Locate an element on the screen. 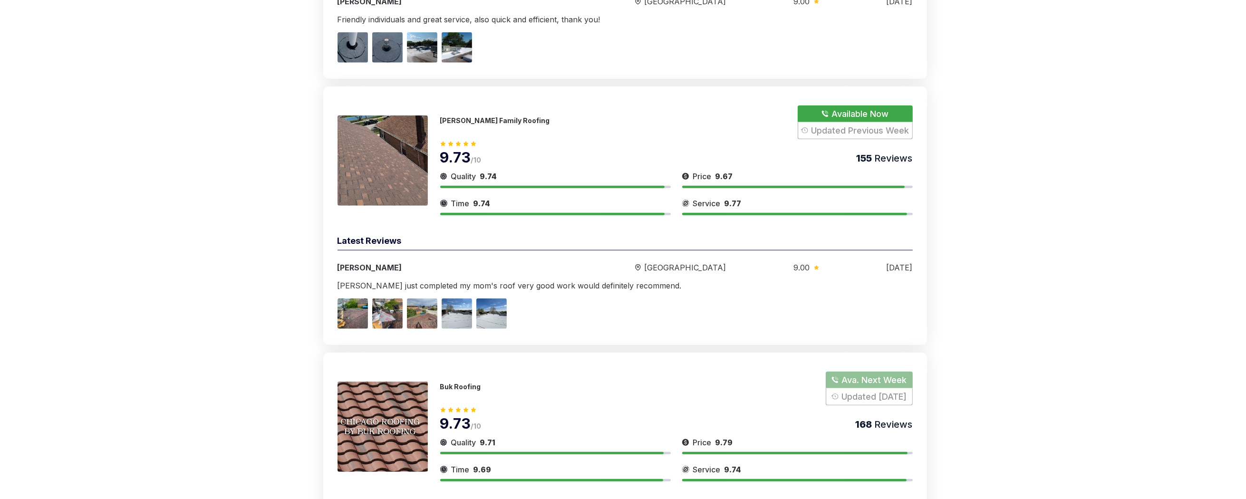  span: 9.71 is located at coordinates (488, 443).